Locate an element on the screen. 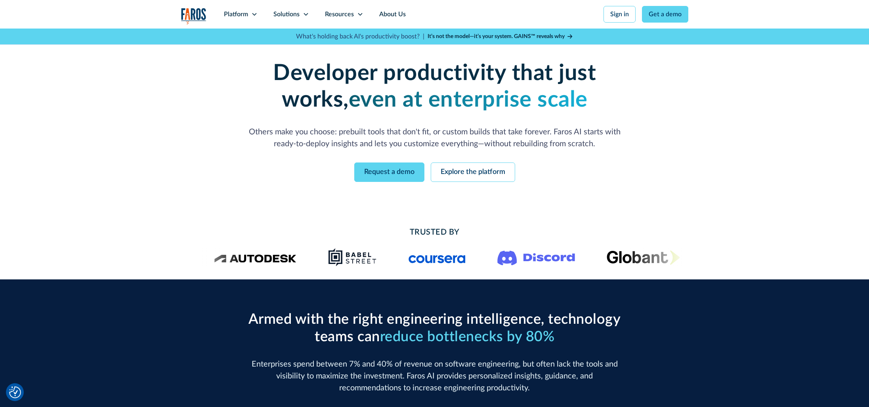  img: Babel Street logo png is located at coordinates (352, 257).